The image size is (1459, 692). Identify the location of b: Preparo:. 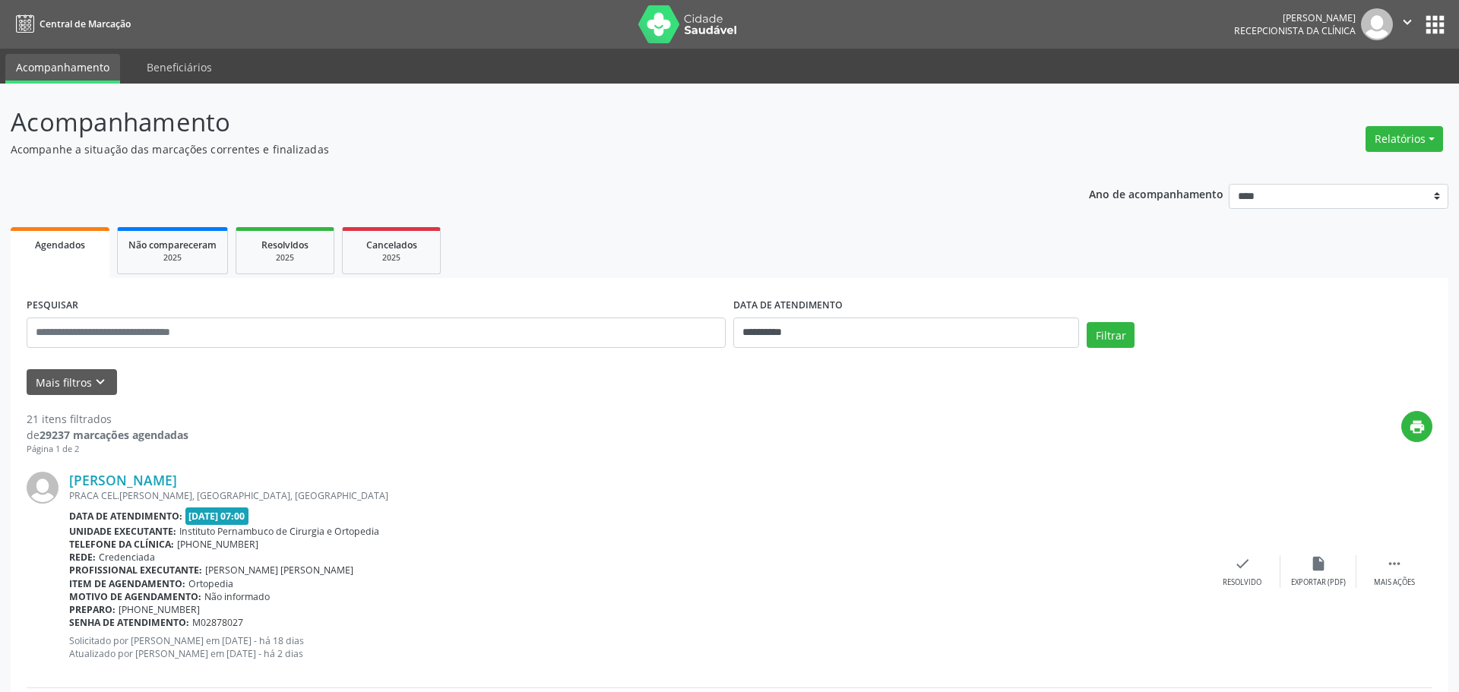
(92, 609).